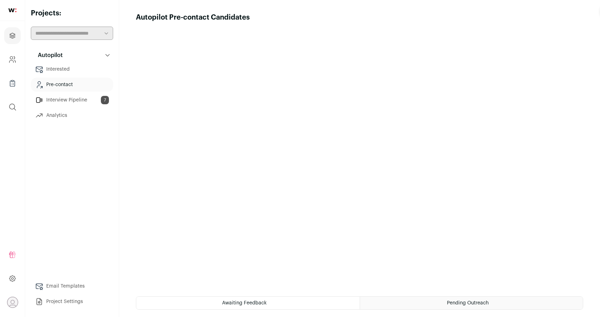 The width and height of the screenshot is (600, 317). Describe the element at coordinates (12, 10) in the screenshot. I see `img: wellfound-shorthand-0d5821cbd27db2630d0214b213865d53afaa358527fdda9d0ea32b1df1b89c2c.svg` at that location.